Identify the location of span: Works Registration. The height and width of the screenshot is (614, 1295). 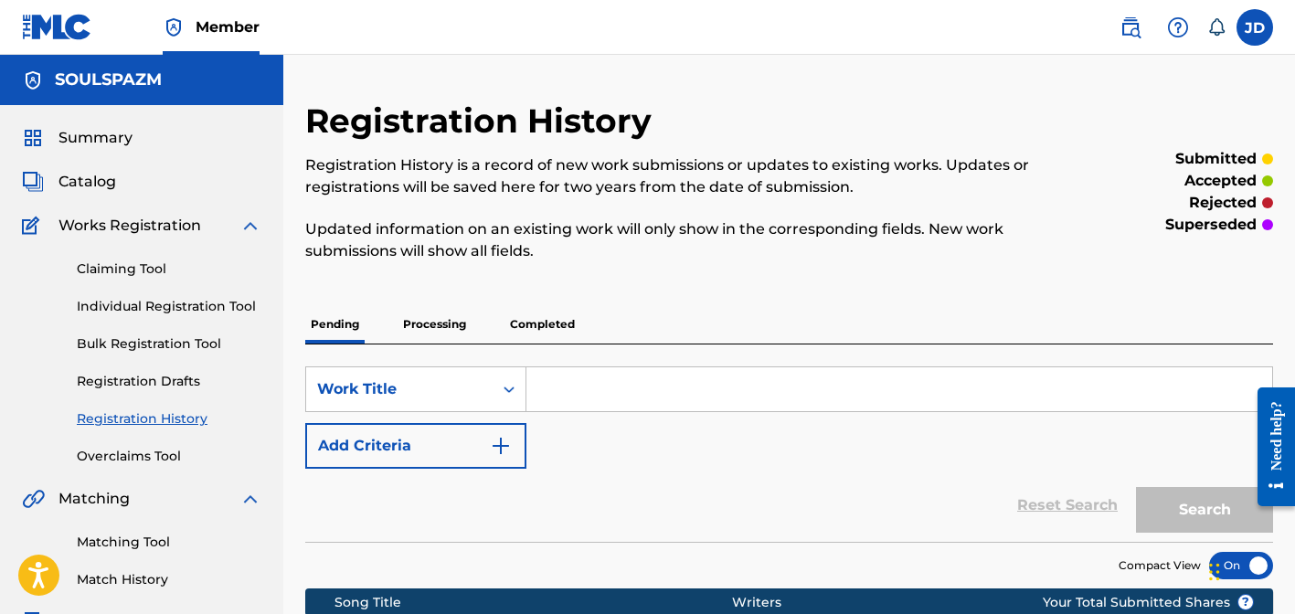
(130, 226).